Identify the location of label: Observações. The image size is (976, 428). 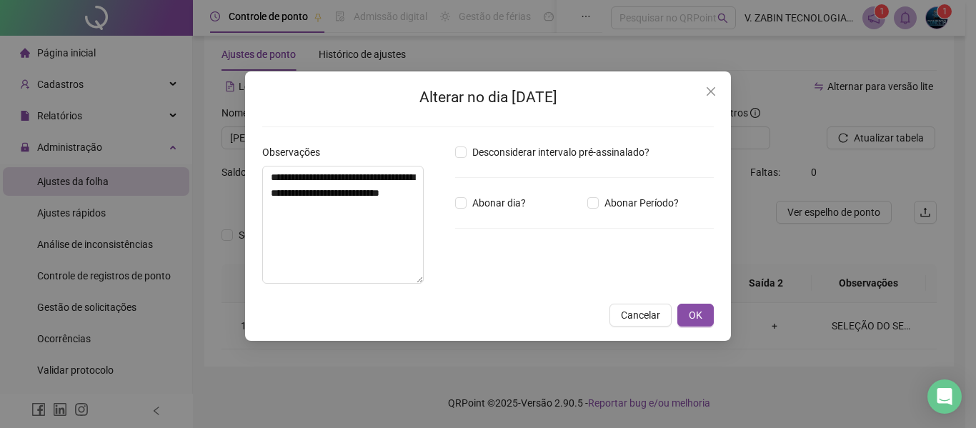
(296, 152).